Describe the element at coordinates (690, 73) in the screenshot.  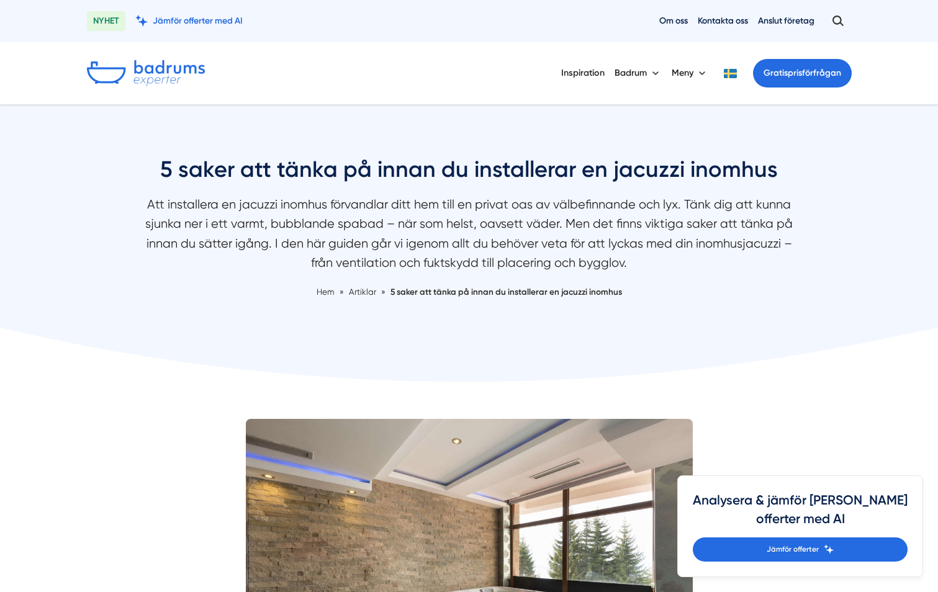
I see `button: Meny` at that location.